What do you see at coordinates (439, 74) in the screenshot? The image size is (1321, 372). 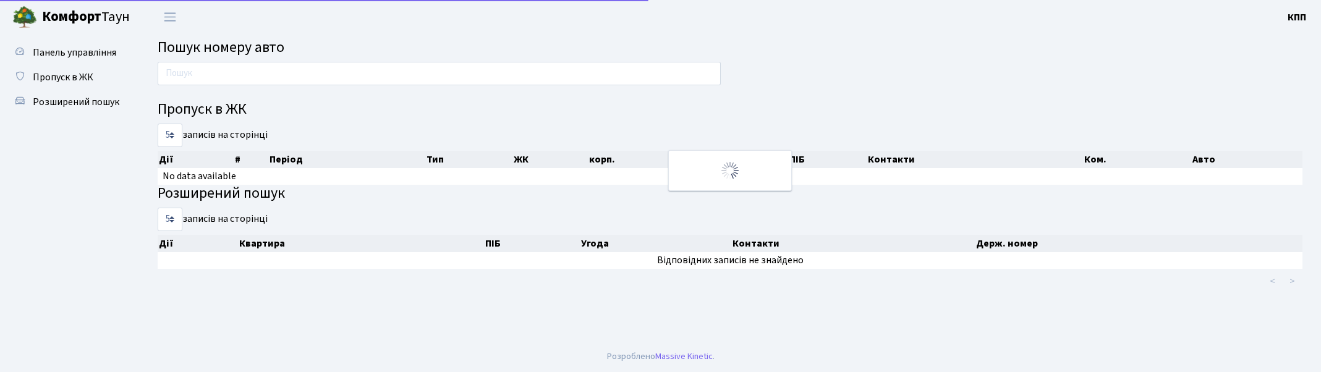 I see `input: Пошук` at bounding box center [439, 74].